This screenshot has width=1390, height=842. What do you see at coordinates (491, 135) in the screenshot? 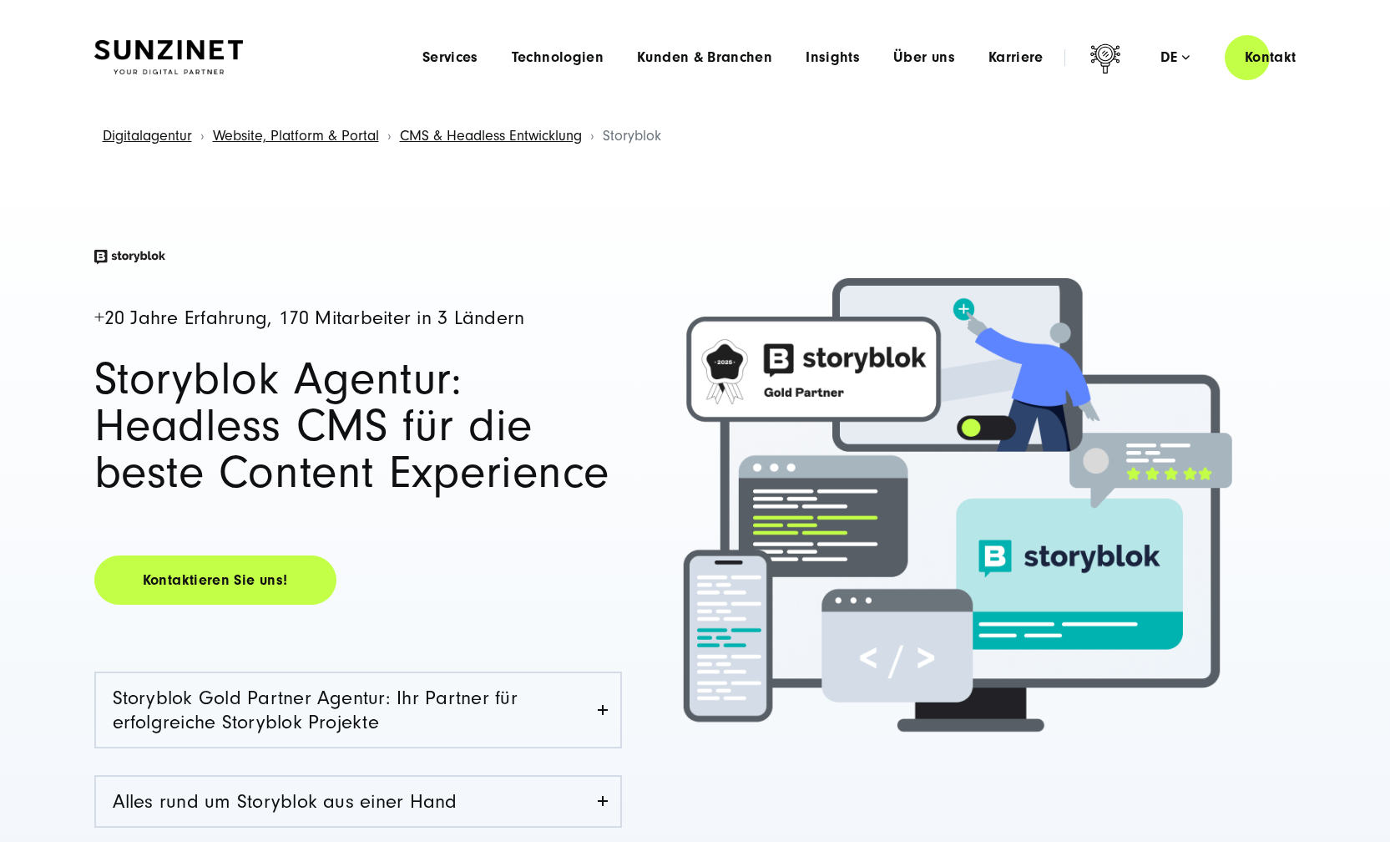
I see `a: CMS & Headless Entwicklung` at bounding box center [491, 135].